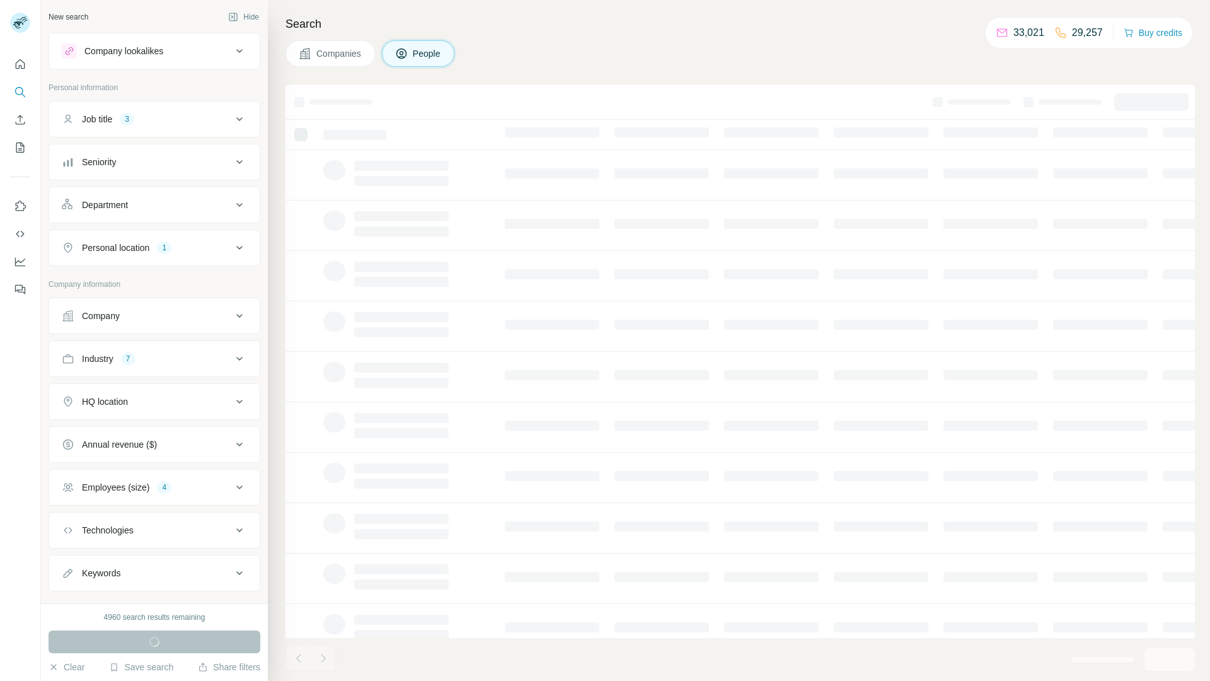 This screenshot has width=1210, height=681. What do you see at coordinates (20, 206) in the screenshot?
I see `button: Use Surfe on LinkedIn` at bounding box center [20, 206].